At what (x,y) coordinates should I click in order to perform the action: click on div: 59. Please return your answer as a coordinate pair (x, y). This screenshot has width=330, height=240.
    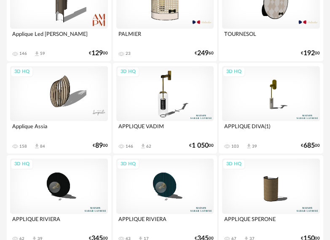
    Looking at the image, I should click on (43, 54).